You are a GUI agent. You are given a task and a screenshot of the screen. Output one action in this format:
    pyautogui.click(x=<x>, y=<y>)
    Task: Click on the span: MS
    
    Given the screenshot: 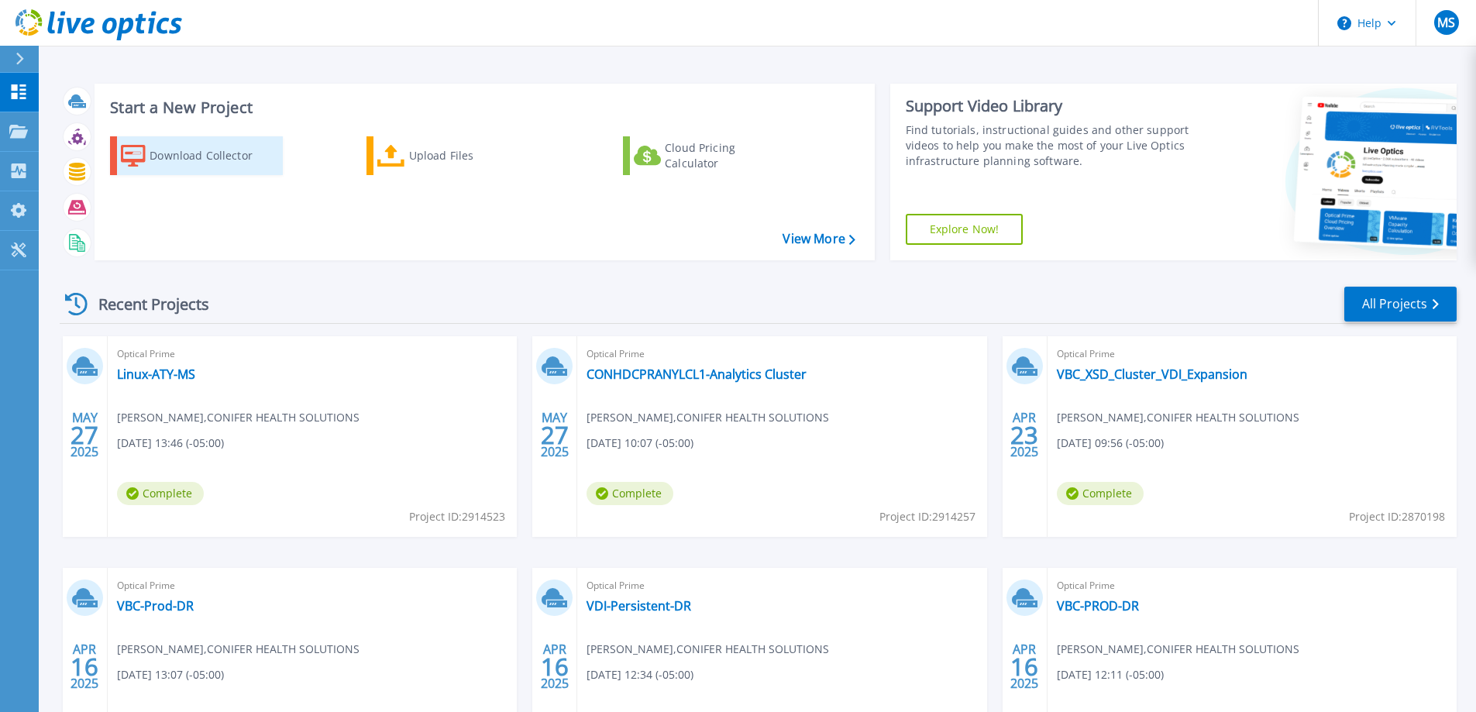 What is the action you would take?
    pyautogui.click(x=1445, y=22)
    